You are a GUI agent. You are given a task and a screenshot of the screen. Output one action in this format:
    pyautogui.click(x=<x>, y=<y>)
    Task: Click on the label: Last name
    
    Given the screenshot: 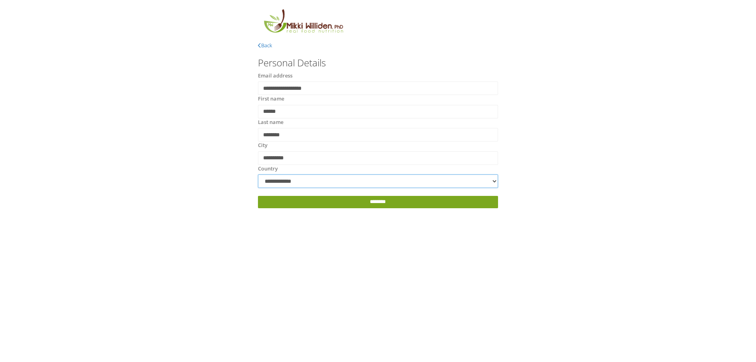 What is the action you would take?
    pyautogui.click(x=271, y=122)
    